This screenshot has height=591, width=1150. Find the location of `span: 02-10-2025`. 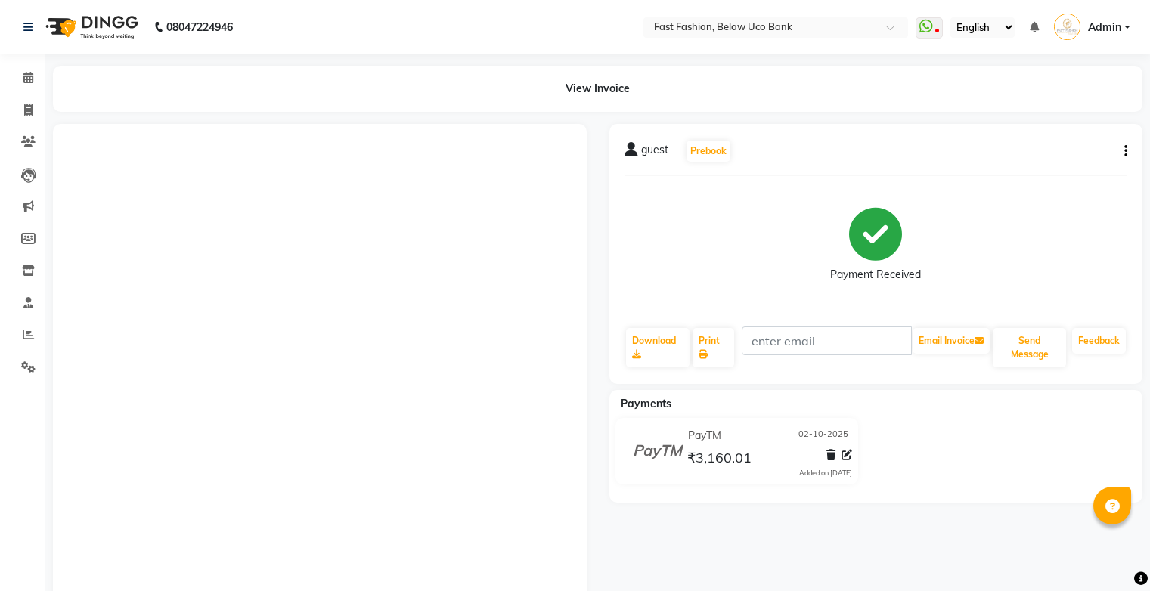

span: 02-10-2025 is located at coordinates (823, 435).